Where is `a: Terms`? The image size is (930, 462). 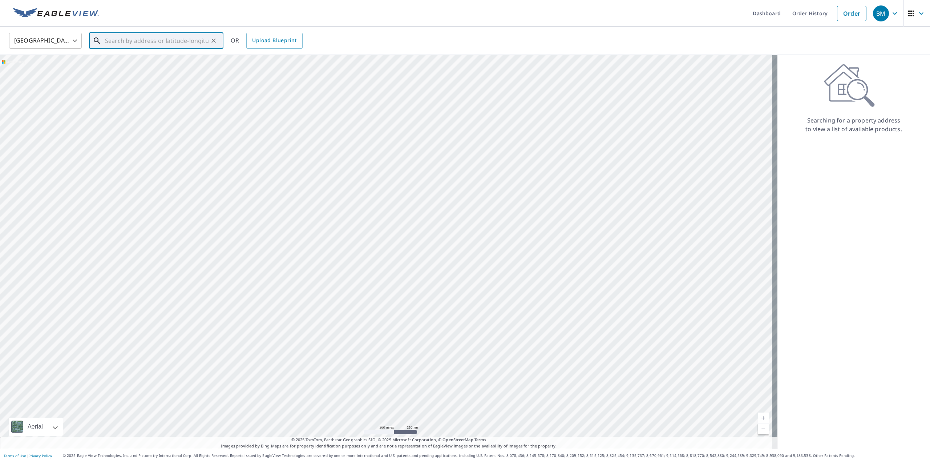 a: Terms is located at coordinates (480, 439).